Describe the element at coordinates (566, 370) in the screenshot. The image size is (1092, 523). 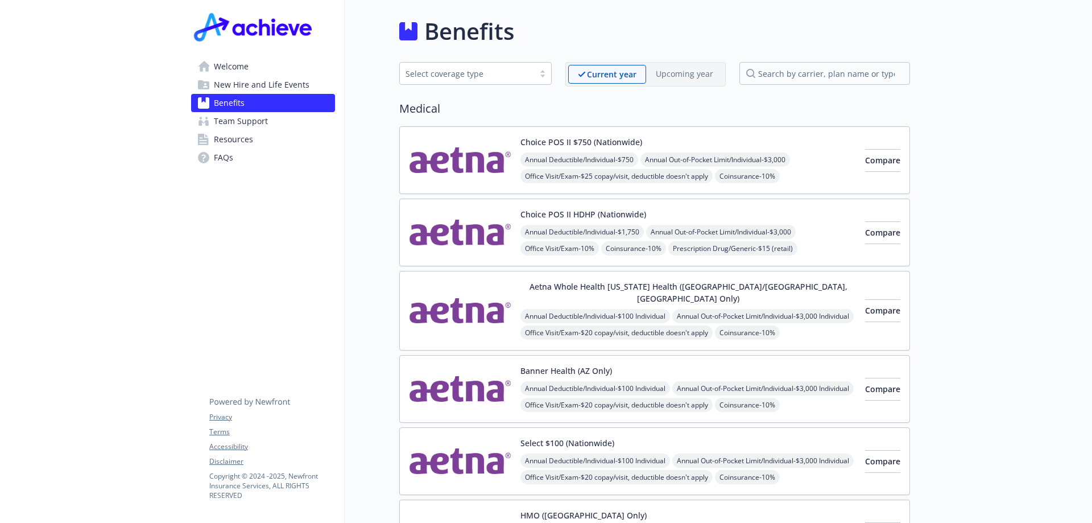
I see `button: Banner Health (AZ Only)` at that location.